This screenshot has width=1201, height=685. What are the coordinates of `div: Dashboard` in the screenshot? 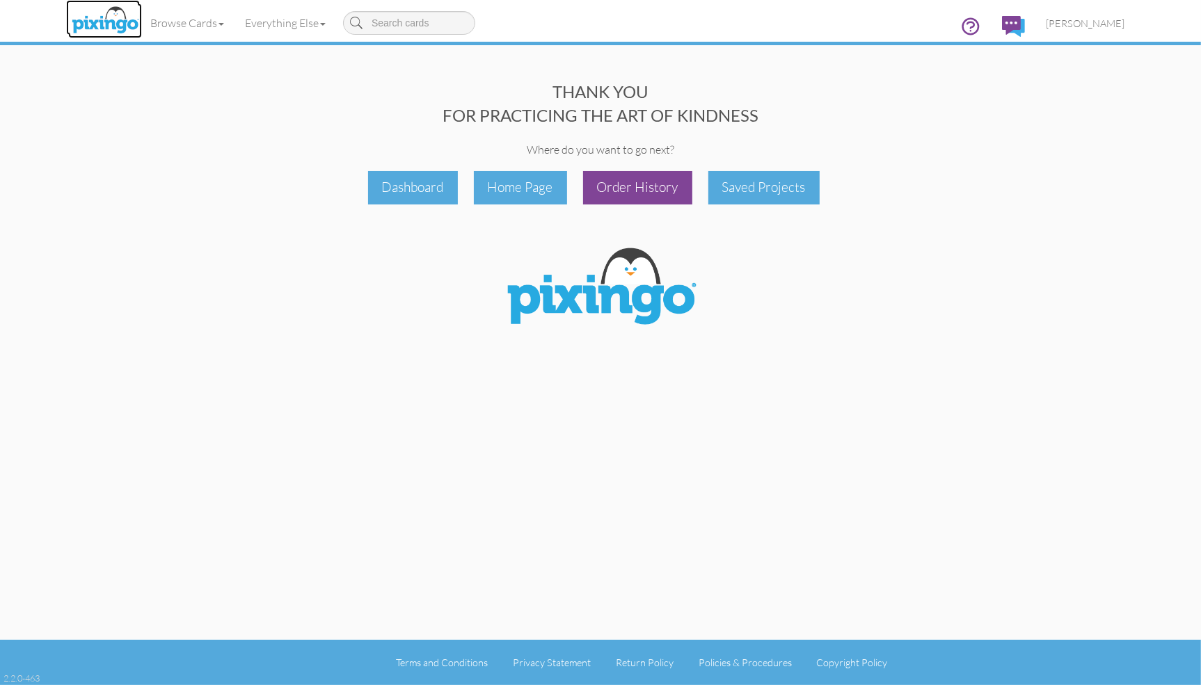 It's located at (413, 187).